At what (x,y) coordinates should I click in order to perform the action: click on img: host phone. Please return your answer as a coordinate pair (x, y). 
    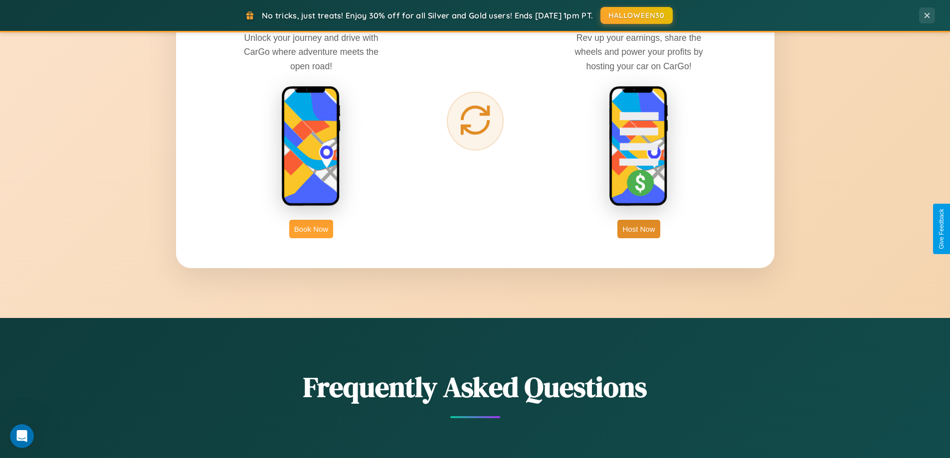
    Looking at the image, I should click on (639, 147).